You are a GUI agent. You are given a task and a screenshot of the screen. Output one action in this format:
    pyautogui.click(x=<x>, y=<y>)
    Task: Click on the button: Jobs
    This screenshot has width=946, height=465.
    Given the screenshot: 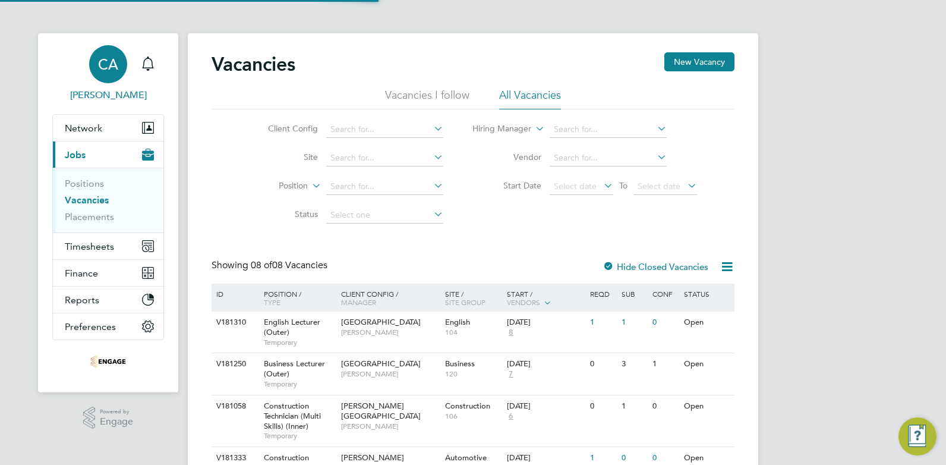 What is the action you would take?
    pyautogui.click(x=108, y=154)
    